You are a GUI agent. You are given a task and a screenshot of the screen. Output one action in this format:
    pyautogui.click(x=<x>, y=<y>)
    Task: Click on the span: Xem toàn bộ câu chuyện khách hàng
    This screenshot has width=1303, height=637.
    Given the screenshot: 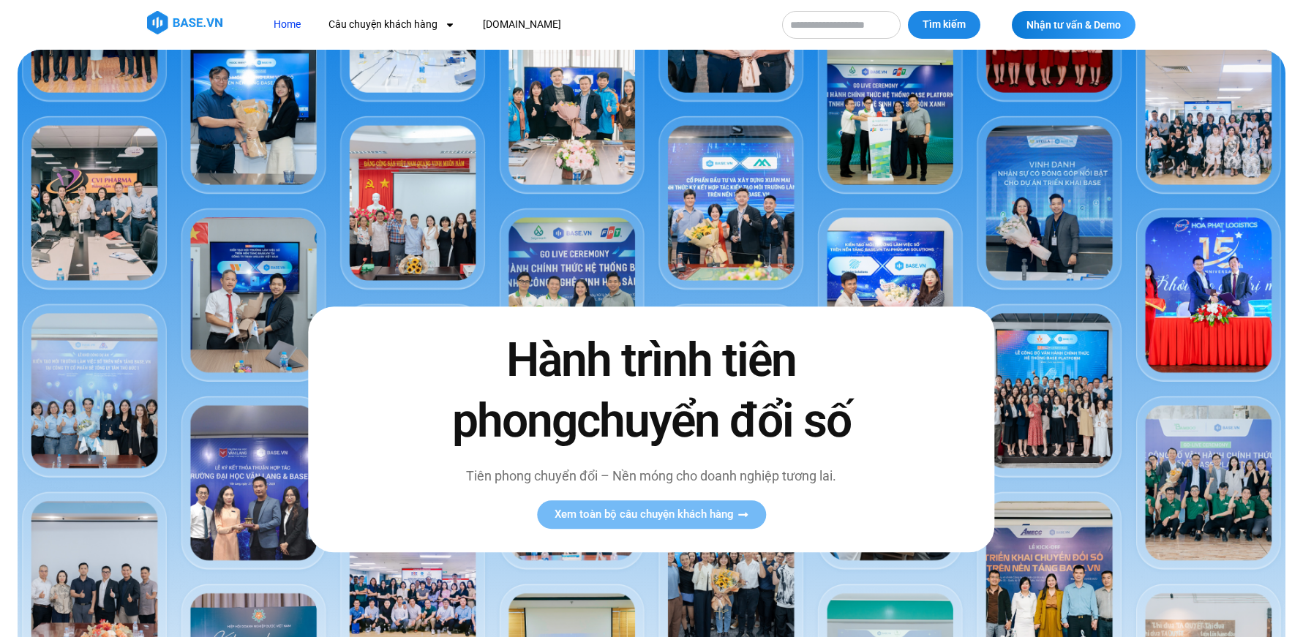 What is the action you would take?
    pyautogui.click(x=644, y=515)
    